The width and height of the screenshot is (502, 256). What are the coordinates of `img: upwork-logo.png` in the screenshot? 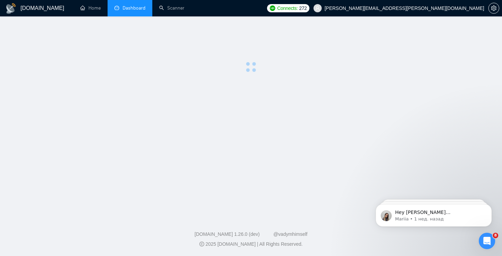 It's located at (273, 8).